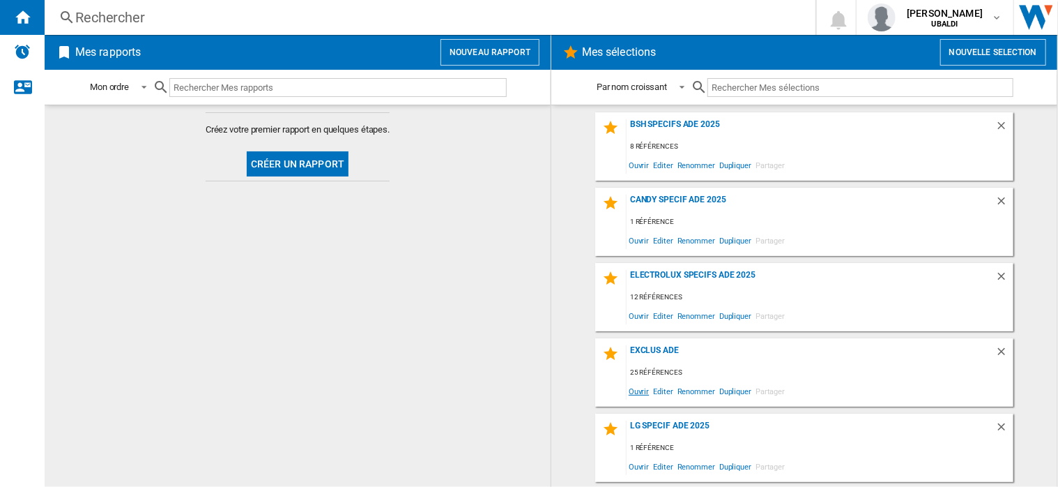 The image size is (1058, 487). Describe the element at coordinates (860, 87) in the screenshot. I see `input: Rechercher Mes sélections` at that location.